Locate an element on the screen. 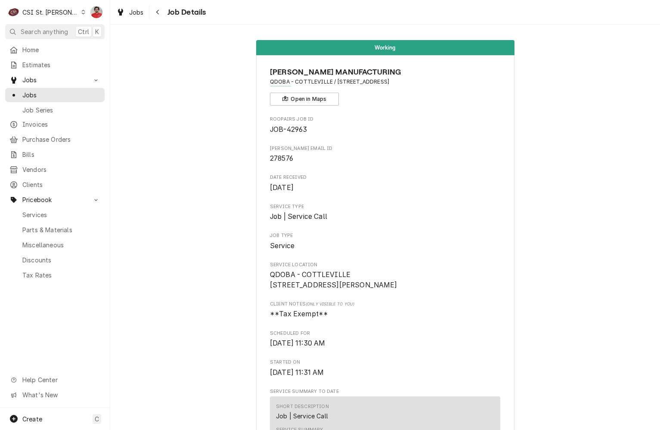 This screenshot has width=660, height=430. a: Invoices is located at coordinates (55, 124).